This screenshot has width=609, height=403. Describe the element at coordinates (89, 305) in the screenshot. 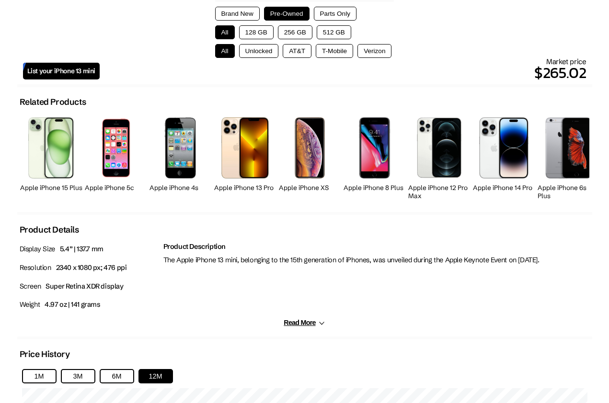

I see `p: Weight` at that location.